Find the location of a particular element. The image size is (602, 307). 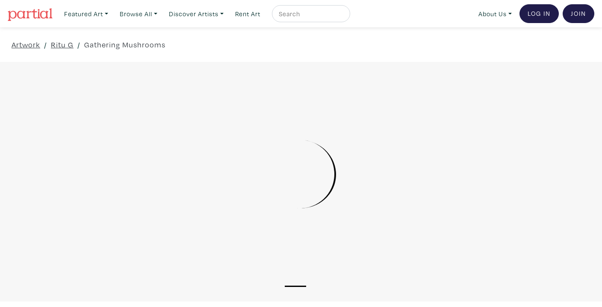

a: Rent Art is located at coordinates (247, 14).